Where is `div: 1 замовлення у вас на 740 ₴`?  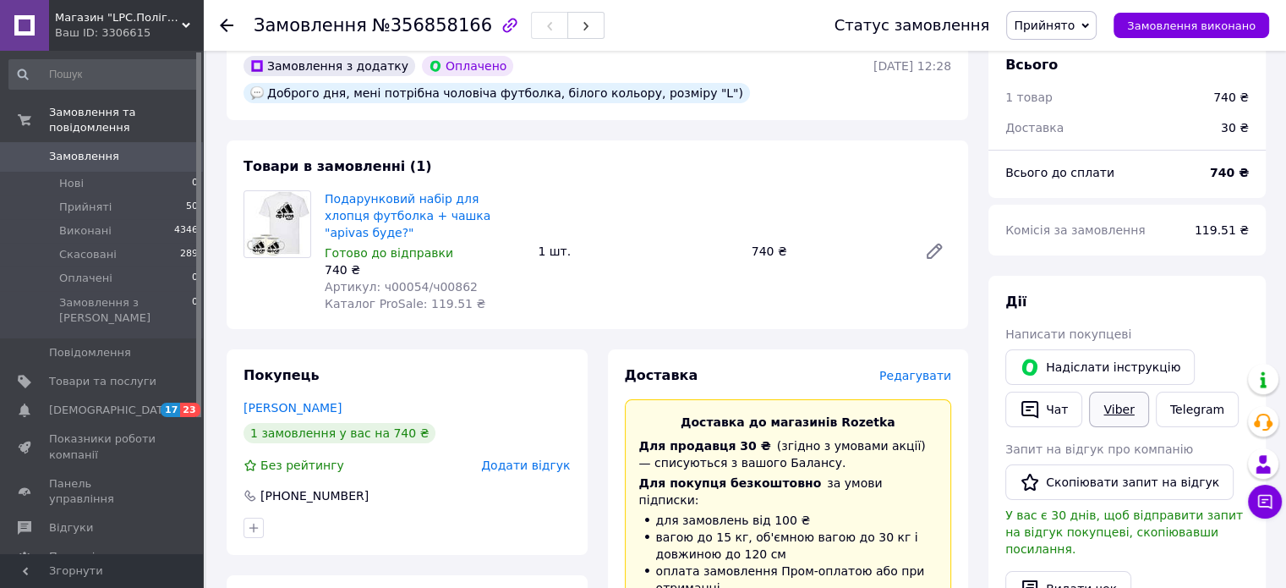
div: 1 замовлення у вас на 740 ₴ is located at coordinates (339, 433).